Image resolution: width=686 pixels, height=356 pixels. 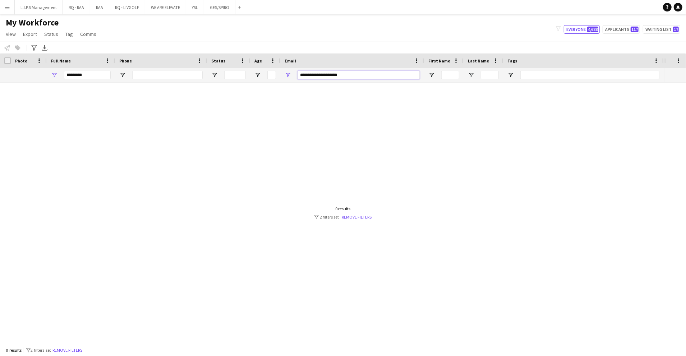 I want to click on div: 0 results, so click(x=343, y=209).